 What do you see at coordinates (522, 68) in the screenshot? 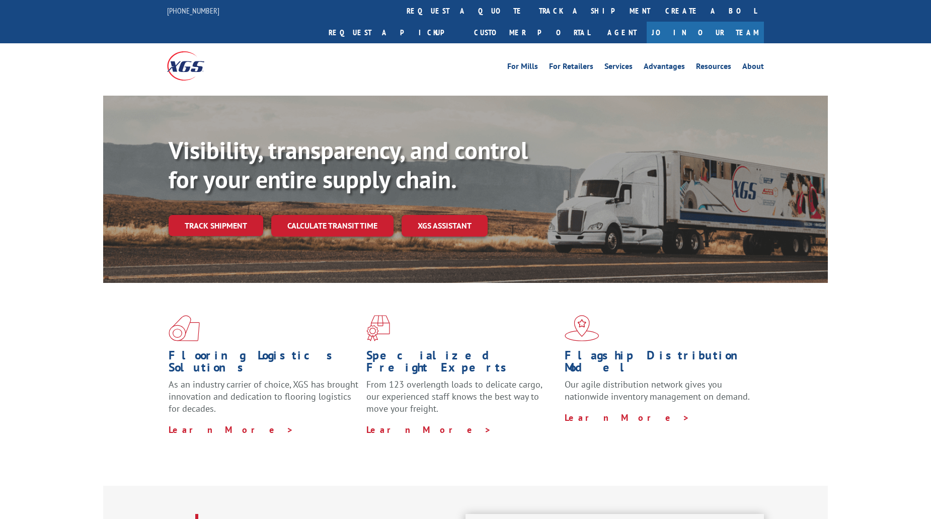
I see `a: For Mills` at bounding box center [522, 68].